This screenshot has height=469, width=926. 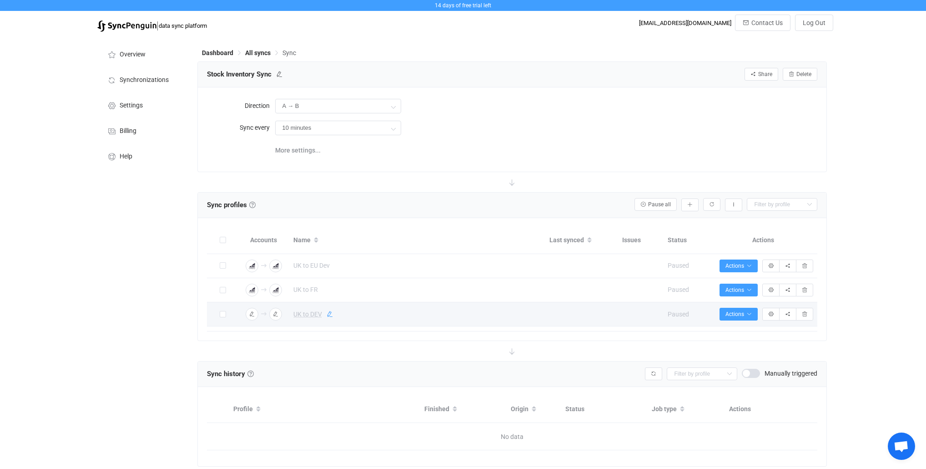 What do you see at coordinates (767, 23) in the screenshot?
I see `span: Contact Us` at bounding box center [767, 23].